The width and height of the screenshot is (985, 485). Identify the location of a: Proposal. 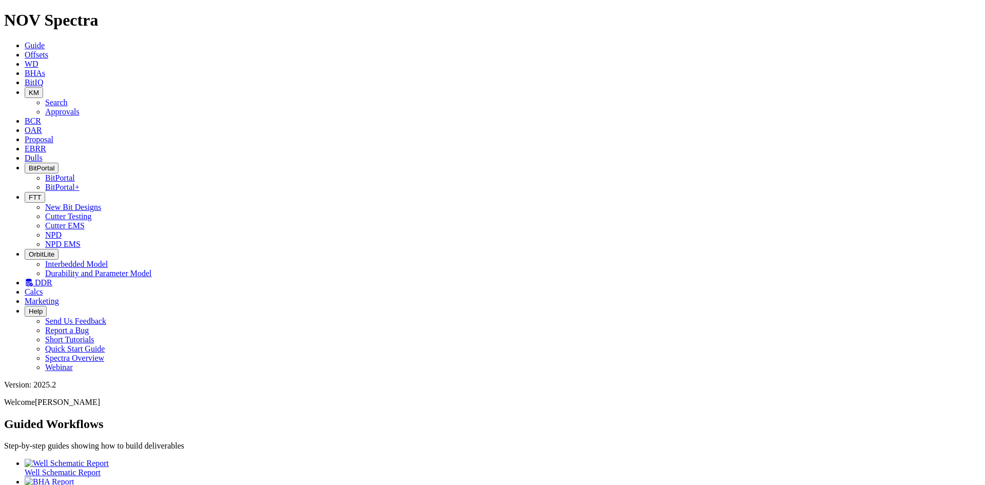
(39, 139).